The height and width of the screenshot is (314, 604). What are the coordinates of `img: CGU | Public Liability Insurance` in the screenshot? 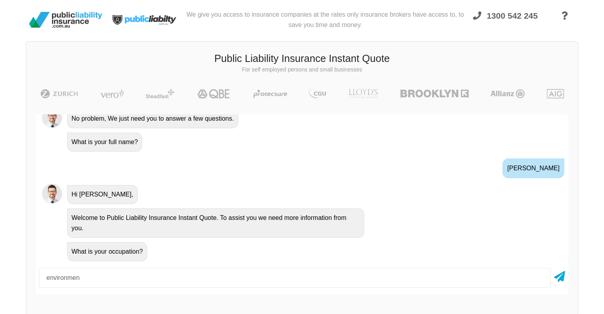 It's located at (317, 94).